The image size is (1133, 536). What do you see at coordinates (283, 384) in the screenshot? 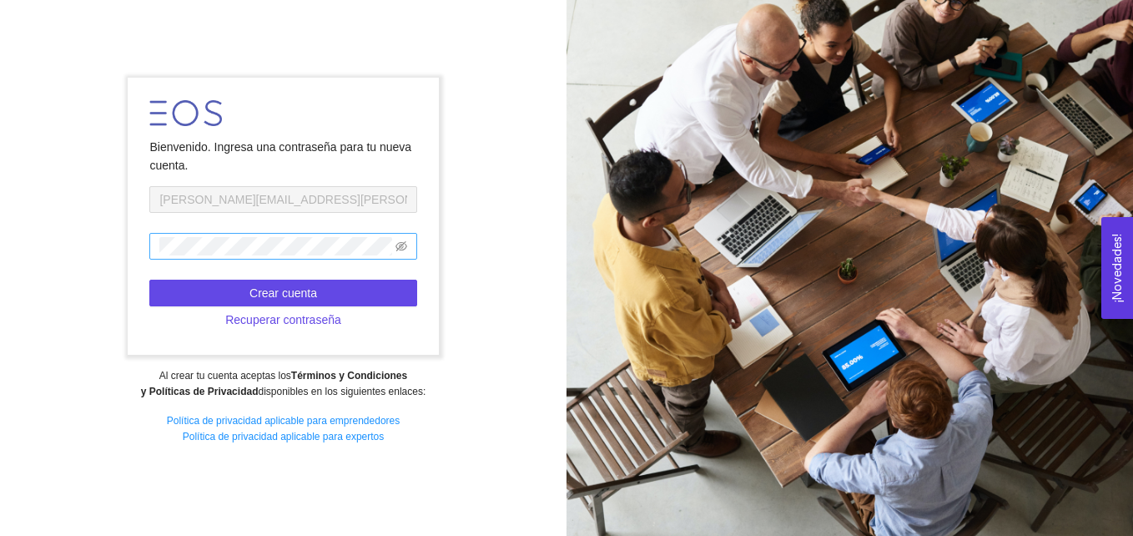
I see `div: Al crear tu cuenta aceptas los disponibles en los siguientes enlaces:` at bounding box center [283, 384].